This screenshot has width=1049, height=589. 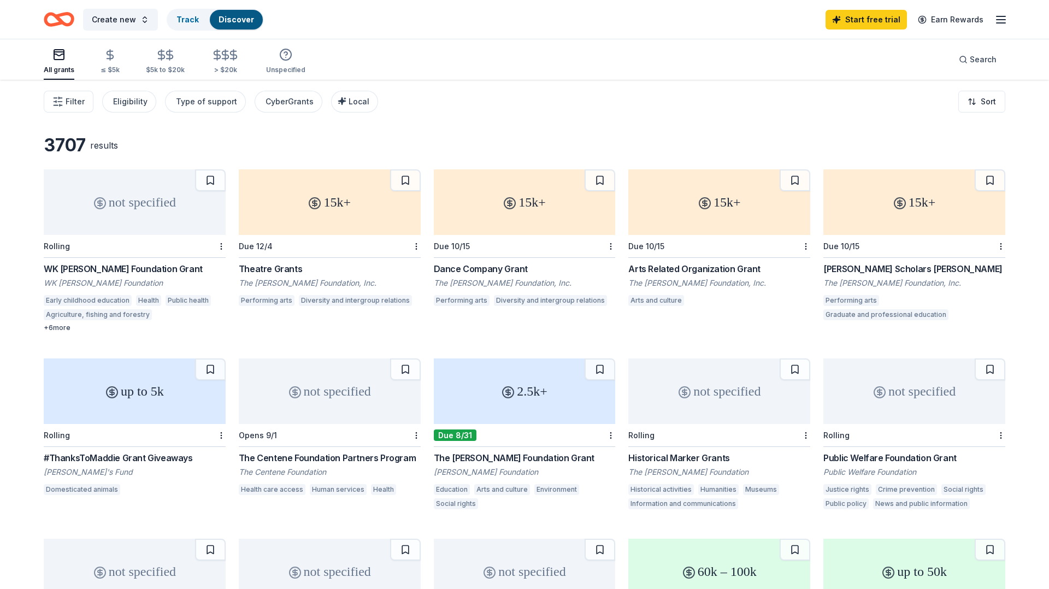 I want to click on div: Public policy, so click(x=846, y=504).